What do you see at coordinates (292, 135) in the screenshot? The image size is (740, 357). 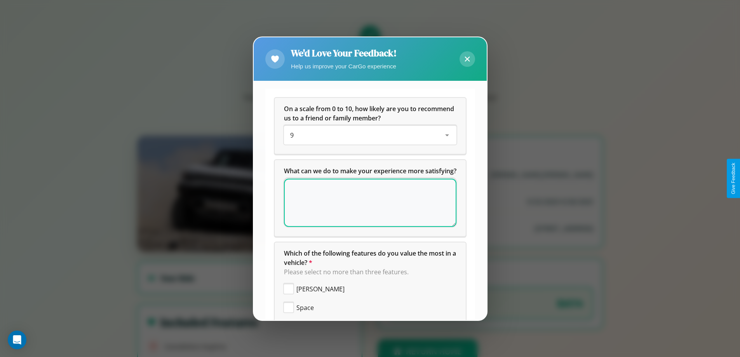 I see `span: 9` at bounding box center [292, 135].